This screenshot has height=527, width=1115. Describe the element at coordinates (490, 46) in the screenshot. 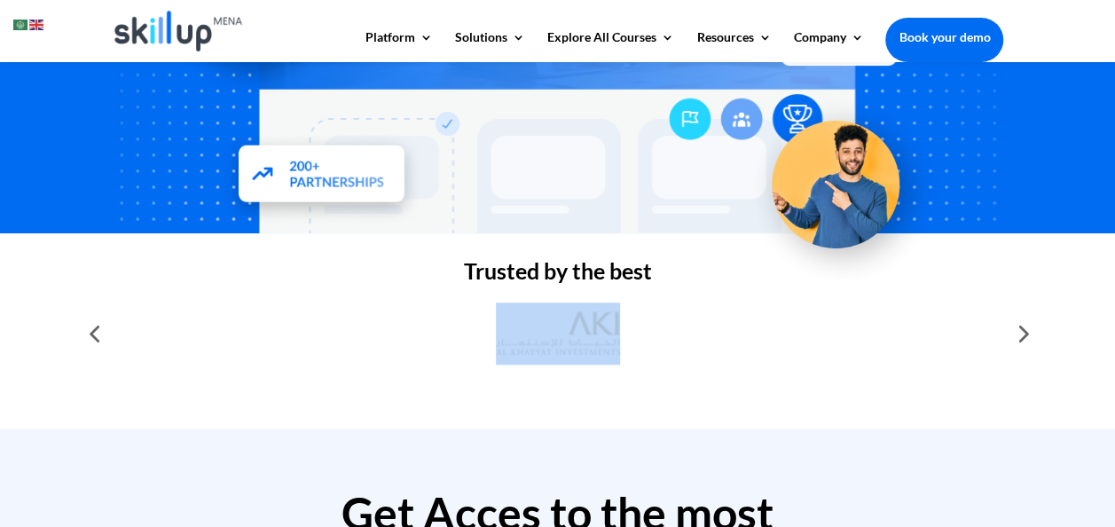

I see `a: Solutions` at that location.